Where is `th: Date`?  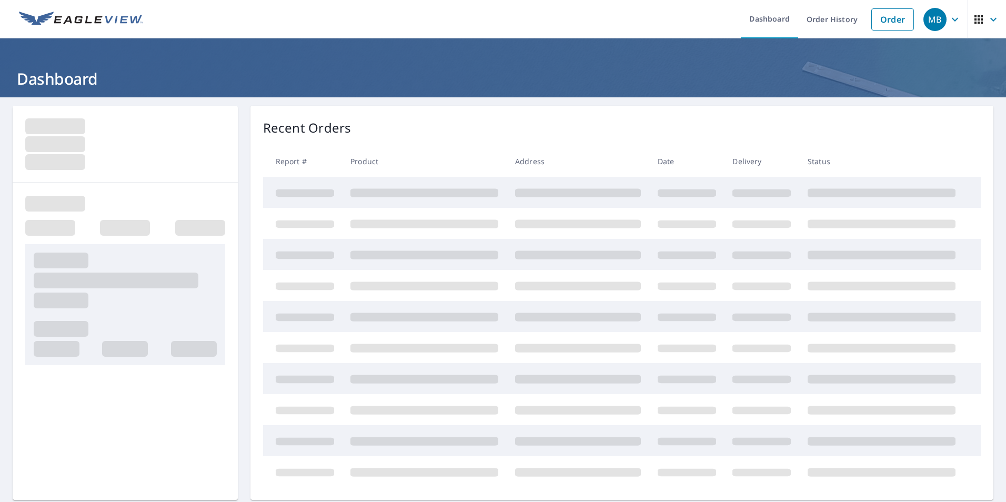
th: Date is located at coordinates (687, 161).